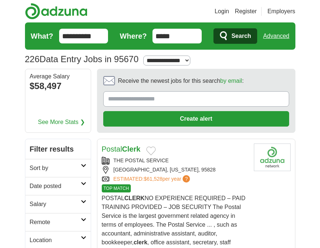 This screenshot has width=320, height=248. Describe the element at coordinates (273, 157) in the screenshot. I see `img: Company logo` at that location.